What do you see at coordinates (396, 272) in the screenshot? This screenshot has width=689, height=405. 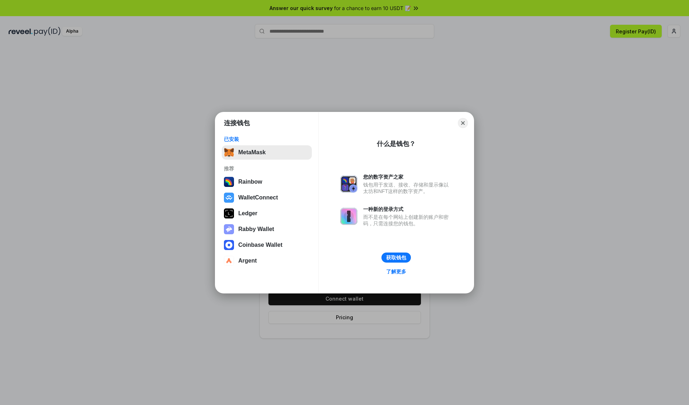 I see `div: 了解更多` at bounding box center [396, 272].